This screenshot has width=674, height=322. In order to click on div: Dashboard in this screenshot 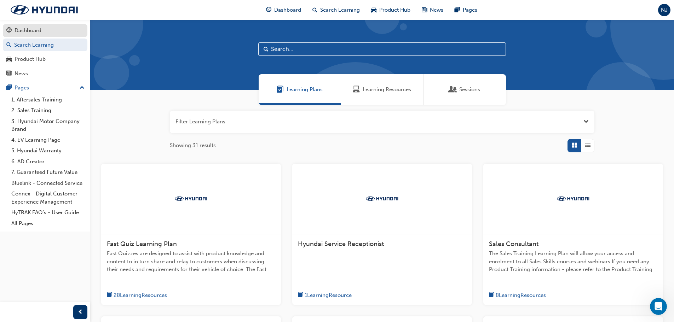, I will do `click(28, 30)`.